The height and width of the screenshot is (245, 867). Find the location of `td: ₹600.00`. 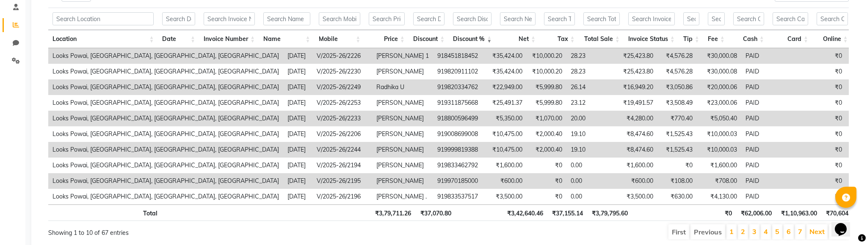

td: ₹600.00 is located at coordinates (504, 181).